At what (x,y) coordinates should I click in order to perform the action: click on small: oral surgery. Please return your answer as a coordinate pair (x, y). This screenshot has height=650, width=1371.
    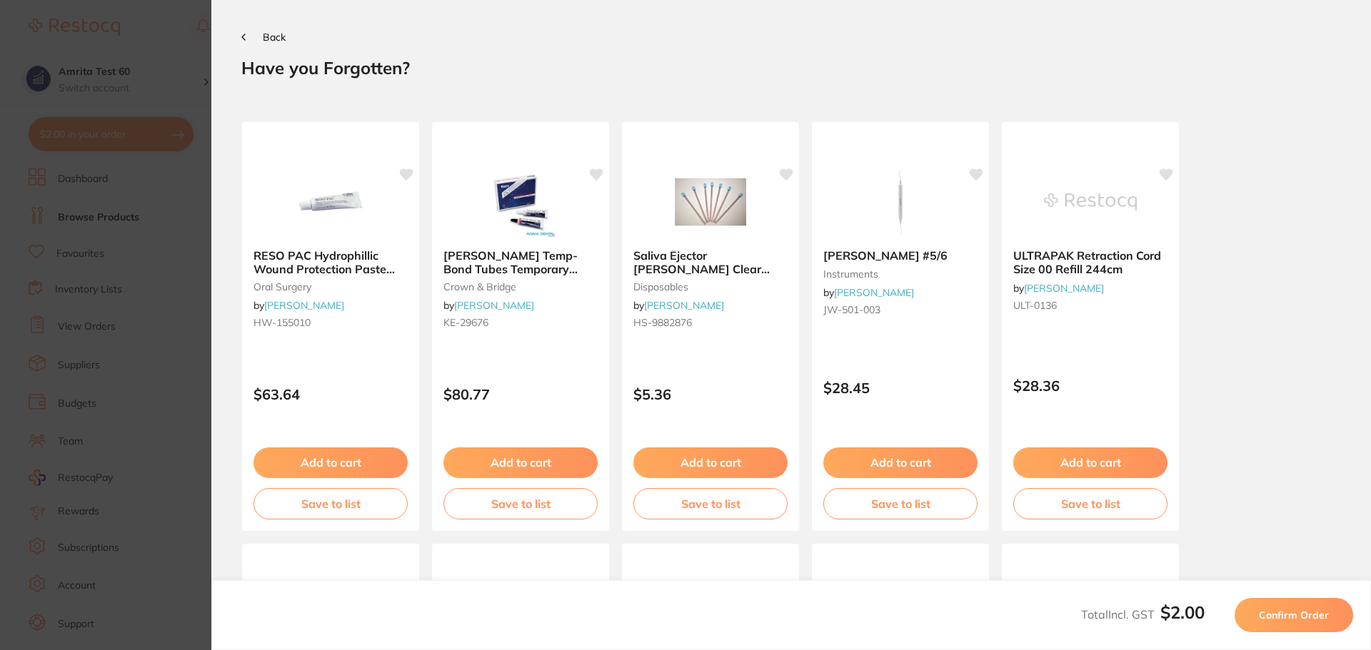
    Looking at the image, I should click on (331, 287).